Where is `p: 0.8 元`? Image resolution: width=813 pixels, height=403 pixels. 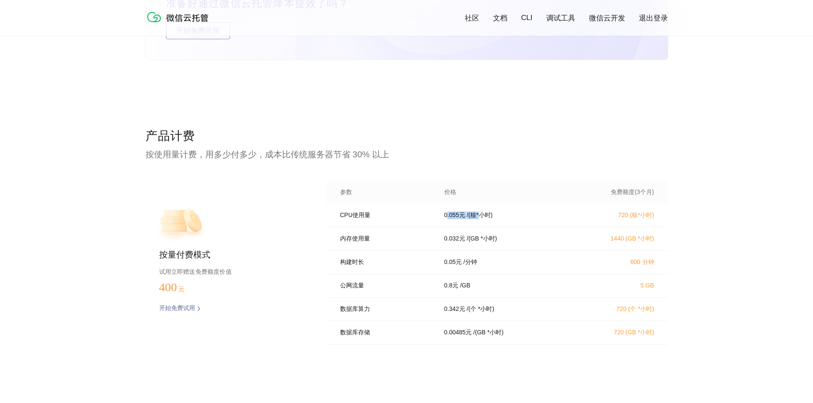 p: 0.8 元 is located at coordinates (451, 286).